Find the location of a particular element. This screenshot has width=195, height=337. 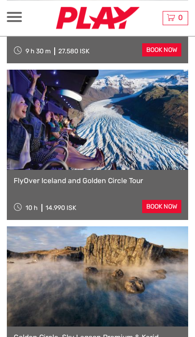

div: 27.580 ISK is located at coordinates (74, 51).